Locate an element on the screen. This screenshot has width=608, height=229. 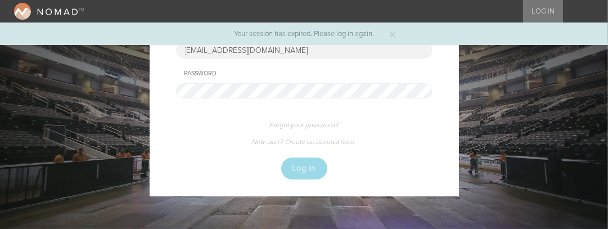
div: Password is located at coordinates (308, 74).